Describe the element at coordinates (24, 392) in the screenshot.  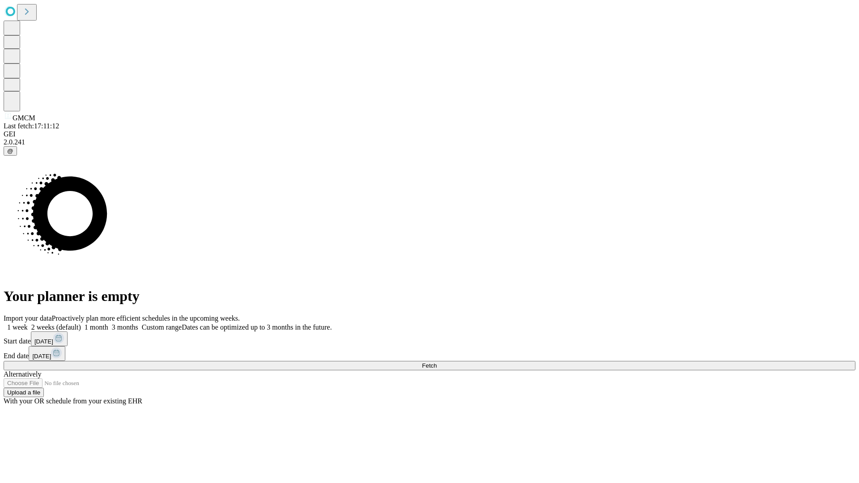
I see `button: Upload a file` at that location.